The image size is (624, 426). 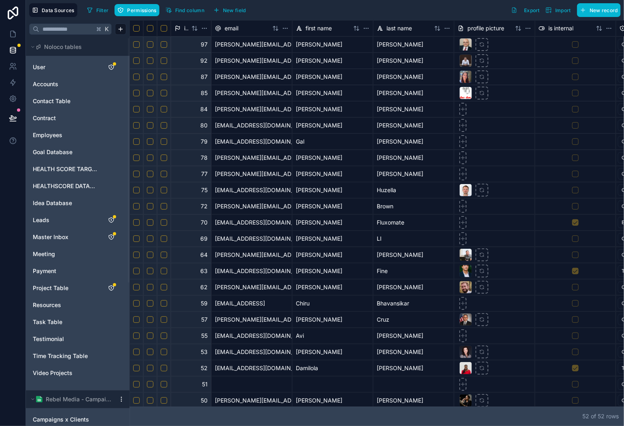 I want to click on div: Leads, so click(x=78, y=220).